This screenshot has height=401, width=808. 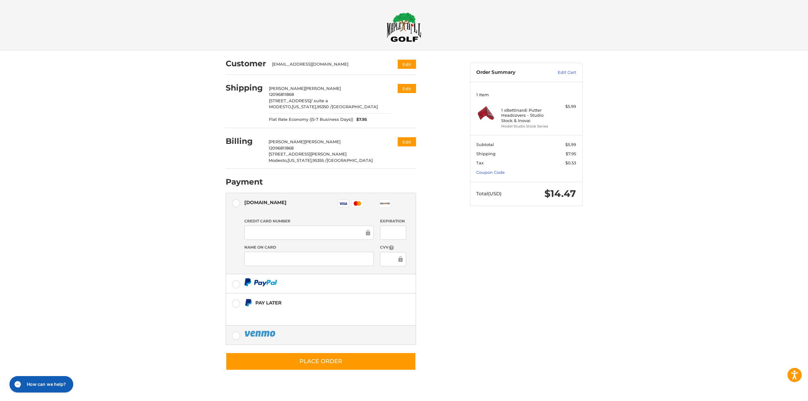 What do you see at coordinates (560, 193) in the screenshot?
I see `span: $14.47` at bounding box center [560, 193].